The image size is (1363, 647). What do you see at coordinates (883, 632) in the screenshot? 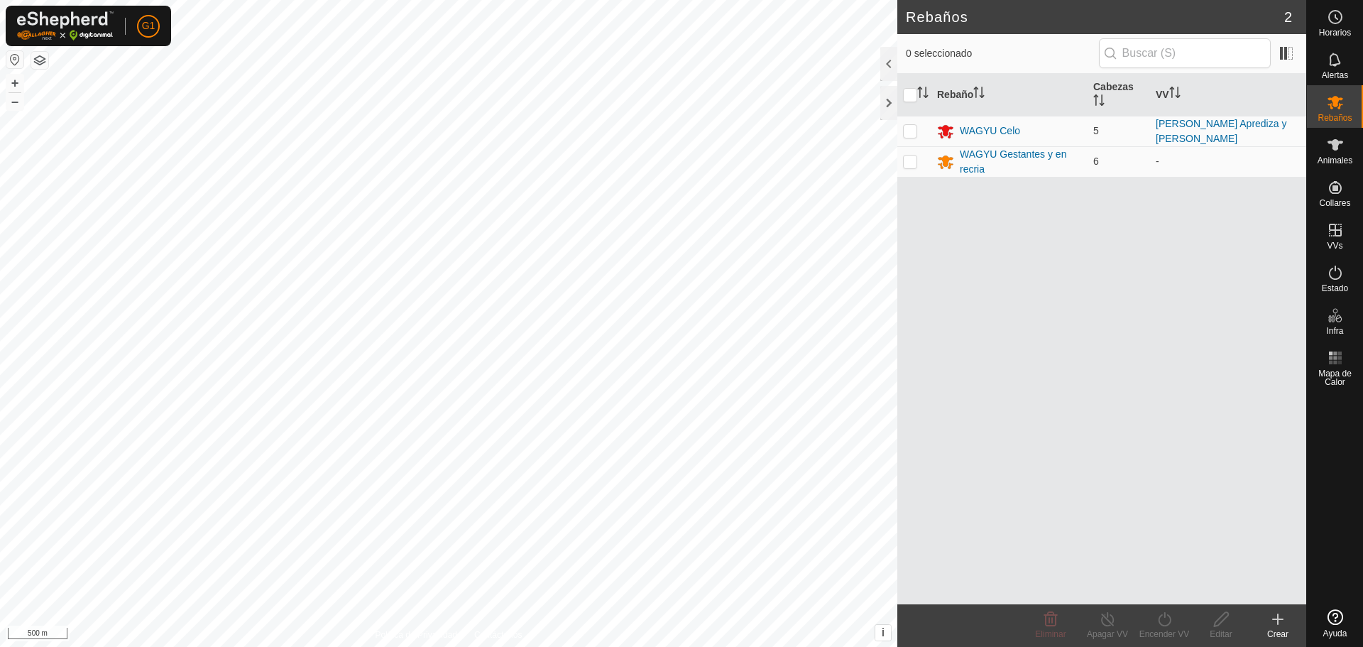
I see `span: i` at bounding box center [883, 632].